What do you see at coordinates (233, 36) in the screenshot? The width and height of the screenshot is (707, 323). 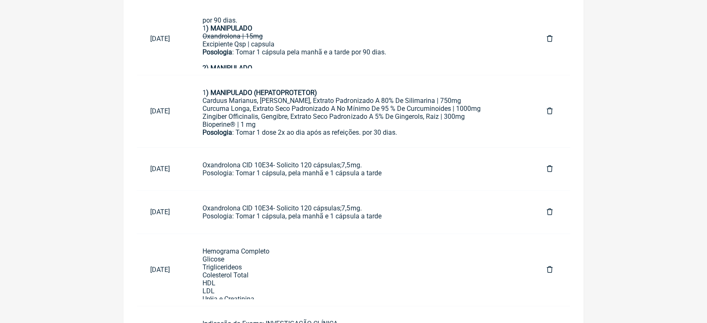 I see `del: Oxandrolona | 15mg` at bounding box center [233, 36].